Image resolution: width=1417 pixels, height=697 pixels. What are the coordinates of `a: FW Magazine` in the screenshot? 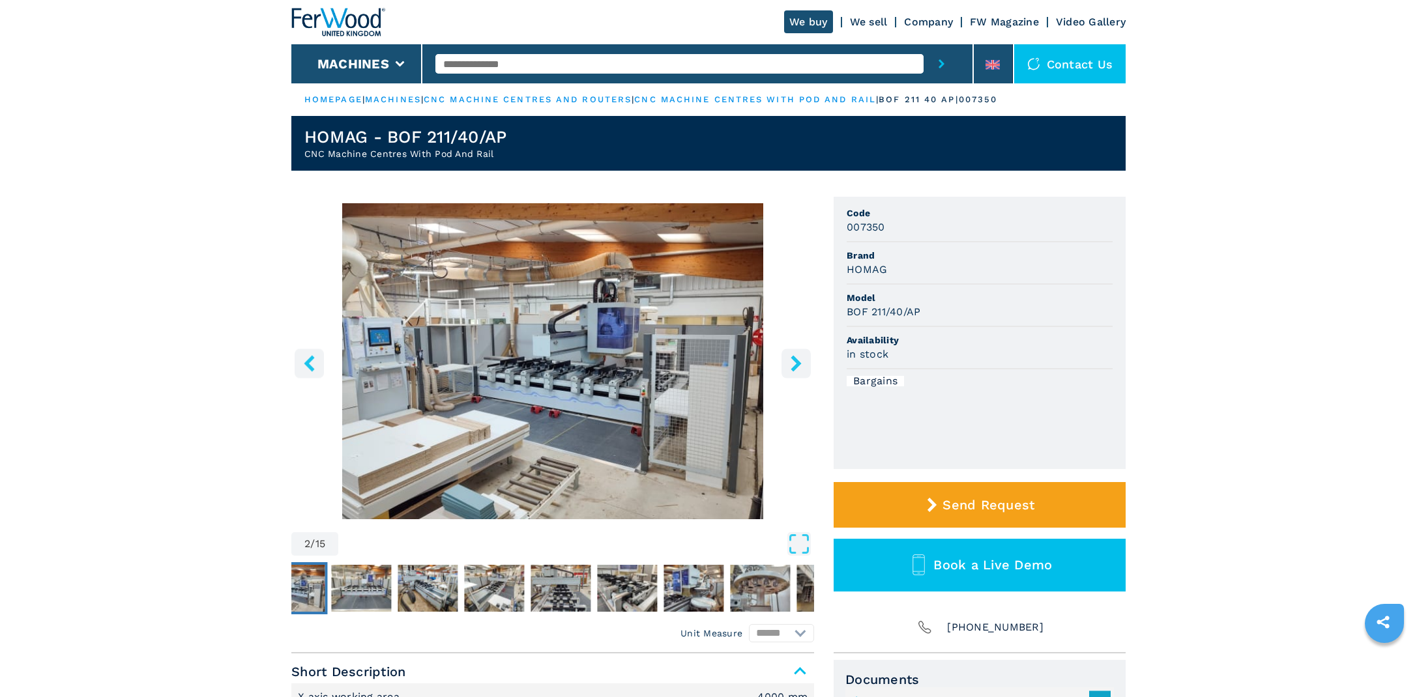 It's located at (1004, 22).